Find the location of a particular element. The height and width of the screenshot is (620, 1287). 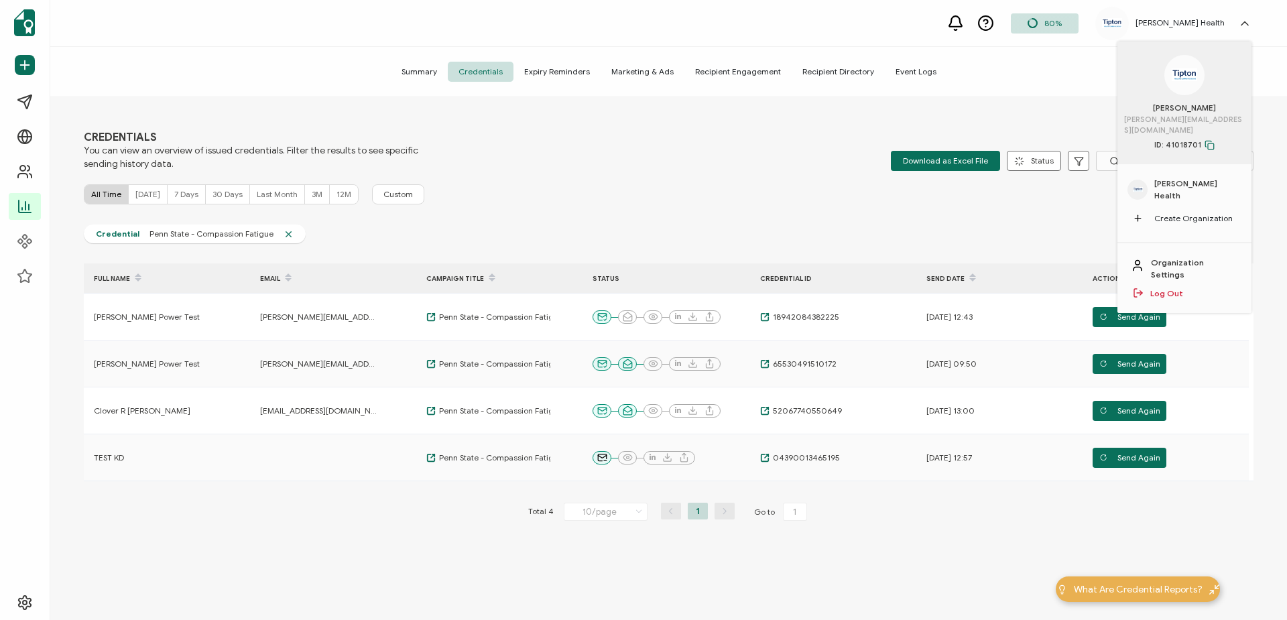

span: 3M is located at coordinates (317, 194).